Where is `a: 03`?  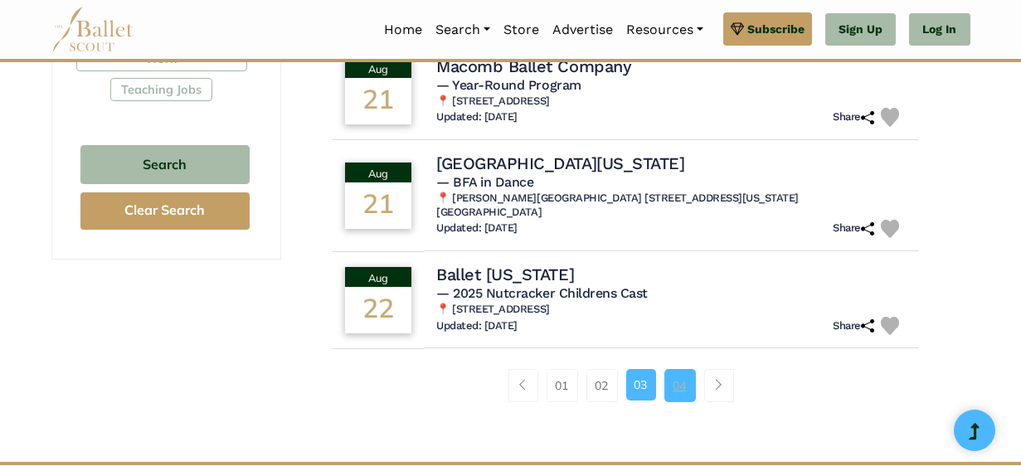 a: 03 is located at coordinates (641, 385).